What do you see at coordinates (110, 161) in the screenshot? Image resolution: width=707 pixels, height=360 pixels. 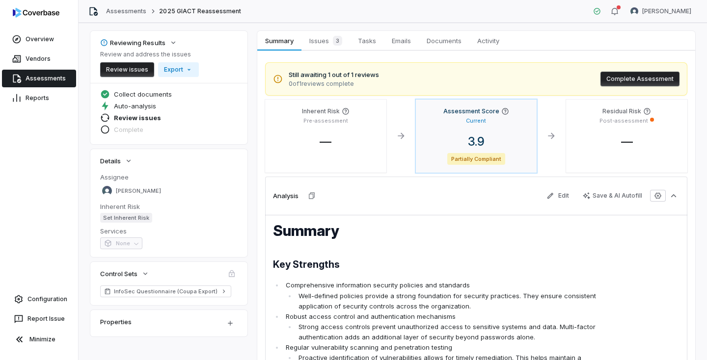 I see `span: Details` at bounding box center [110, 161].